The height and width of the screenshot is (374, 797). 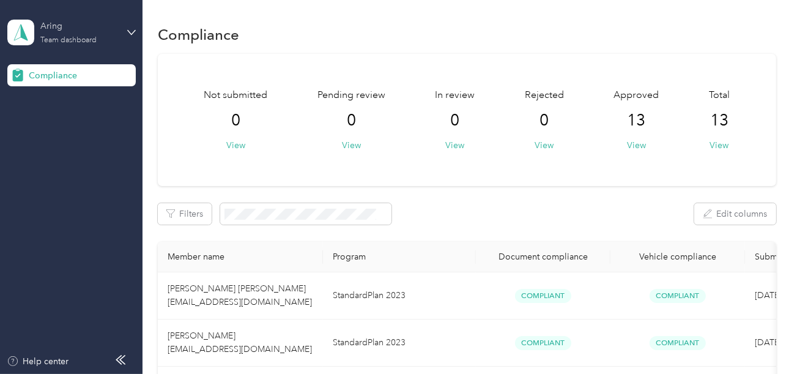 What do you see at coordinates (38, 361) in the screenshot?
I see `div: Help center` at bounding box center [38, 361].